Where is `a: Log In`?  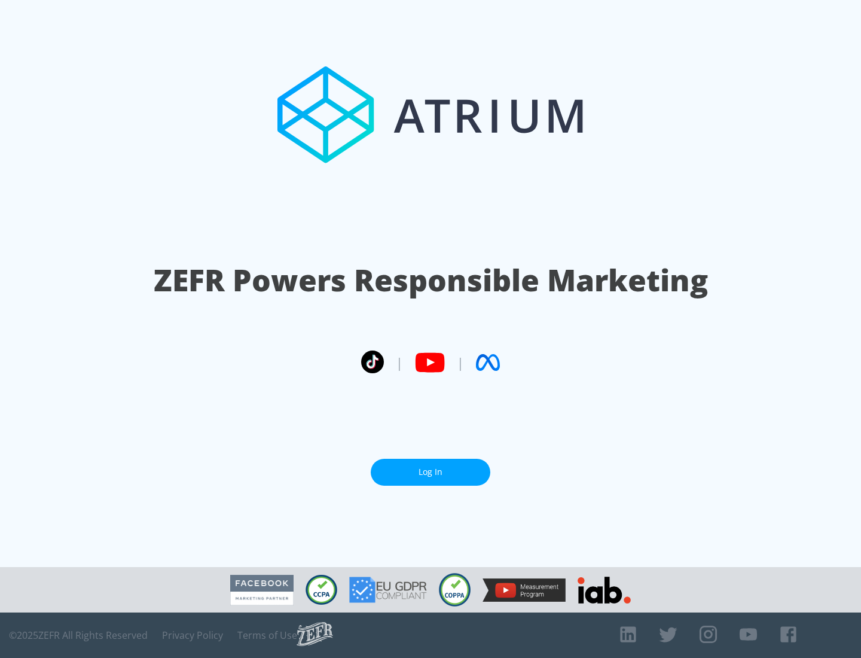 a: Log In is located at coordinates (431, 472).